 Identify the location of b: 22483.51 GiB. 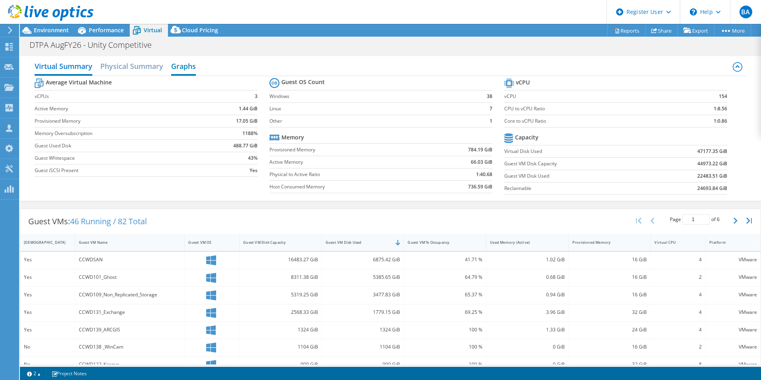
(712, 176).